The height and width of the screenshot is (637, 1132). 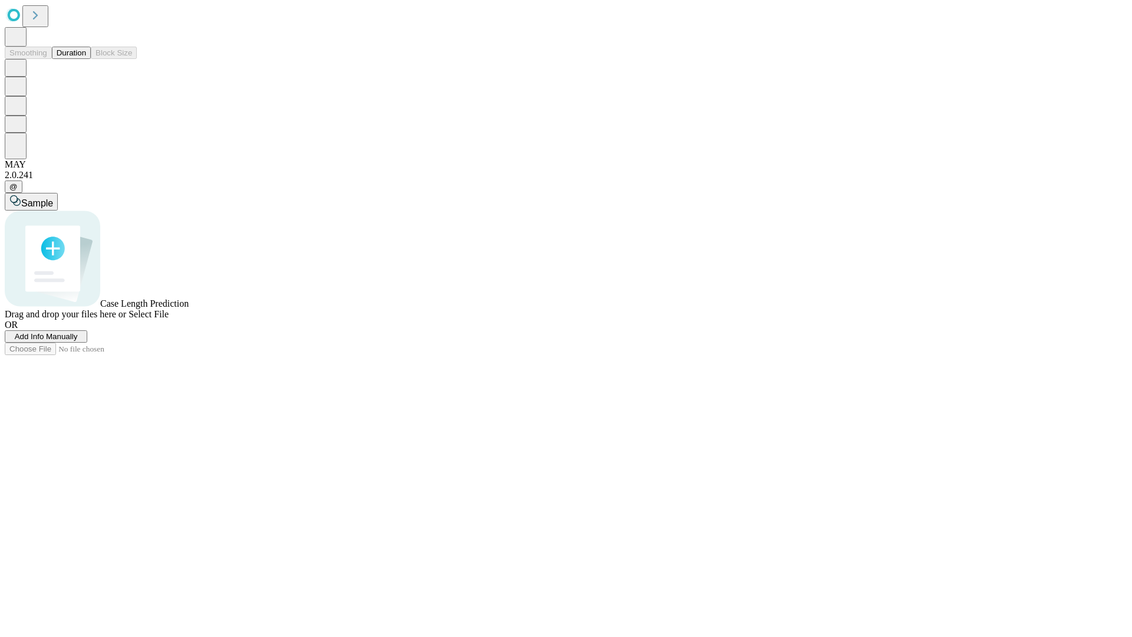 I want to click on button: Add Info Manually, so click(x=46, y=336).